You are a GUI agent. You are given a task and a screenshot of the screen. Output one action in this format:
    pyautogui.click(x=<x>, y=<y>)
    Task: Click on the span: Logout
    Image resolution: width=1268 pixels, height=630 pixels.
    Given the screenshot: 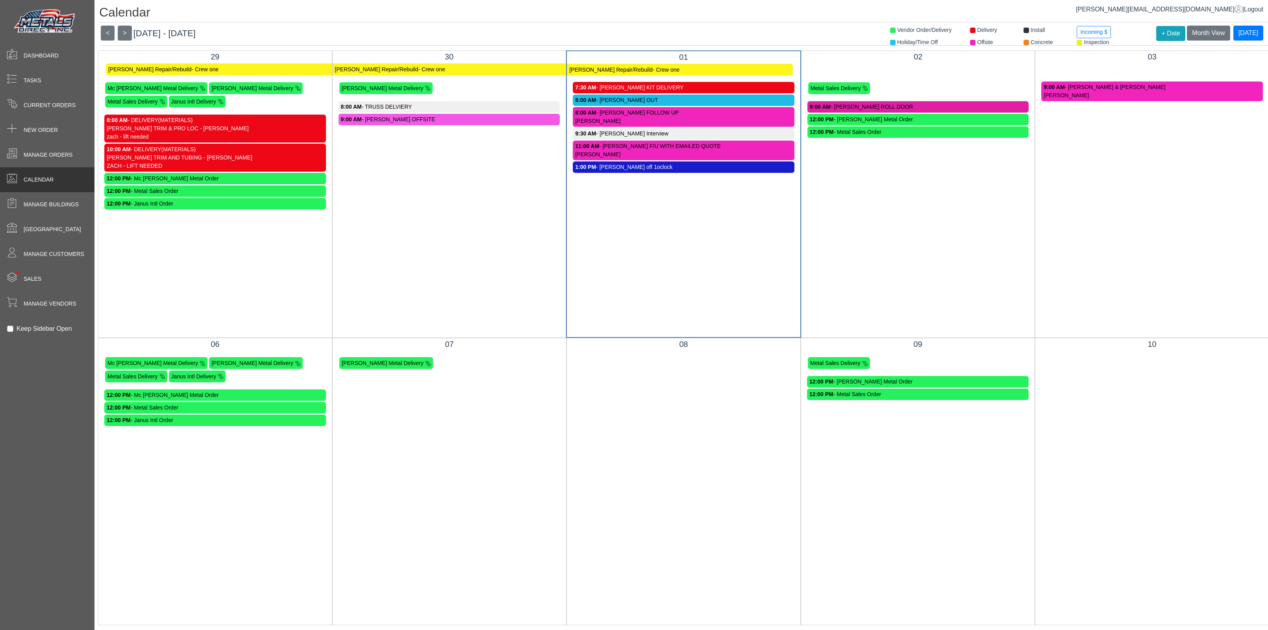 What is the action you would take?
    pyautogui.click(x=1253, y=9)
    